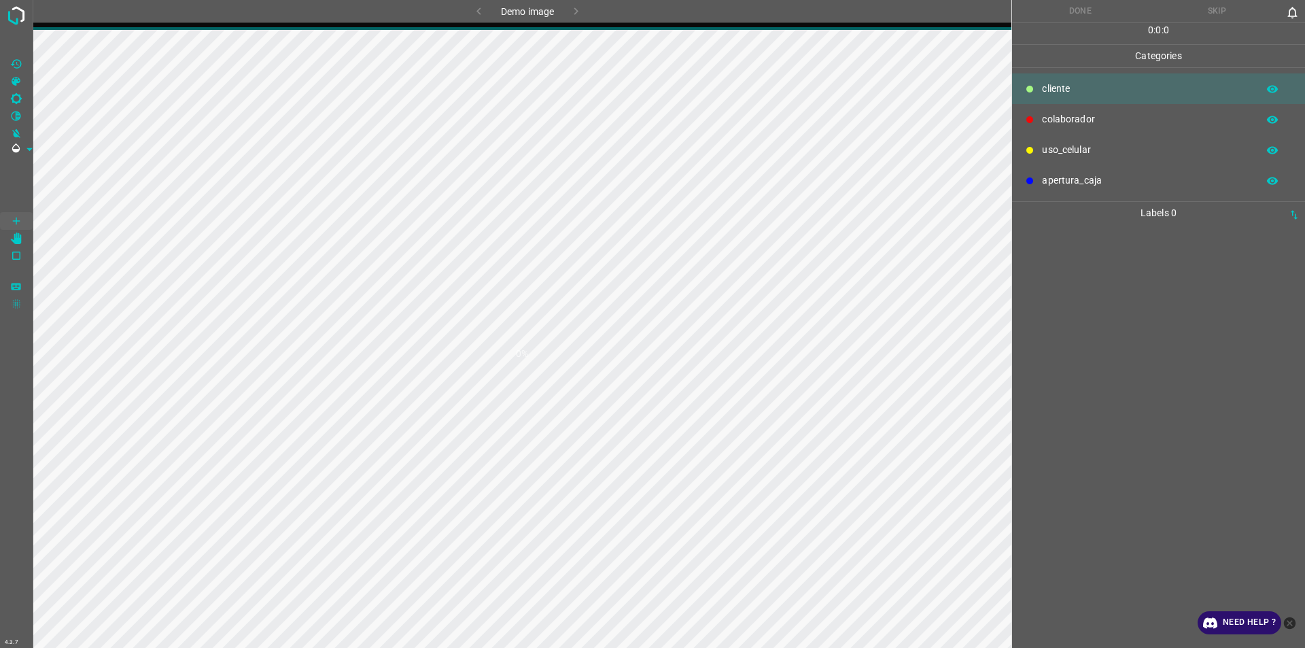 Image resolution: width=1305 pixels, height=648 pixels. What do you see at coordinates (1158, 180) in the screenshot?
I see `div: apertura_caja` at bounding box center [1158, 180].